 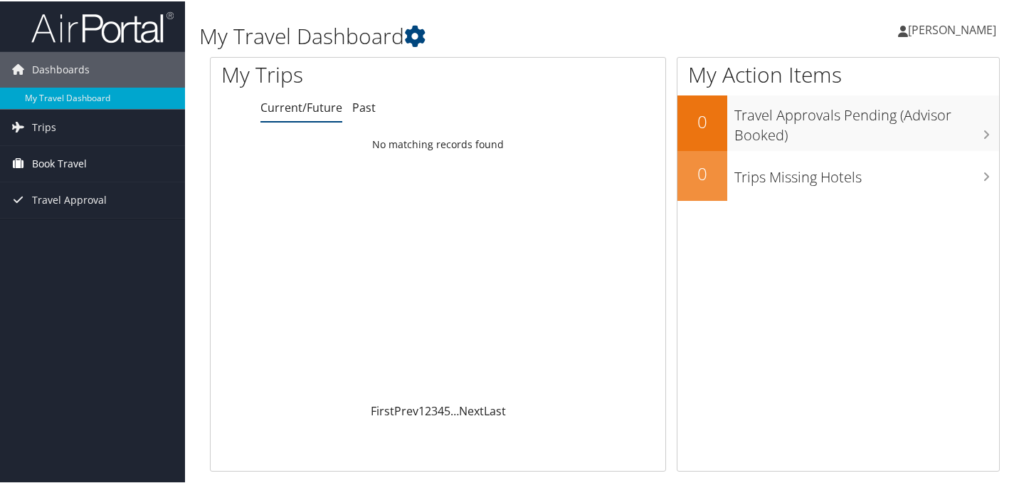 I want to click on a: 2, so click(x=428, y=409).